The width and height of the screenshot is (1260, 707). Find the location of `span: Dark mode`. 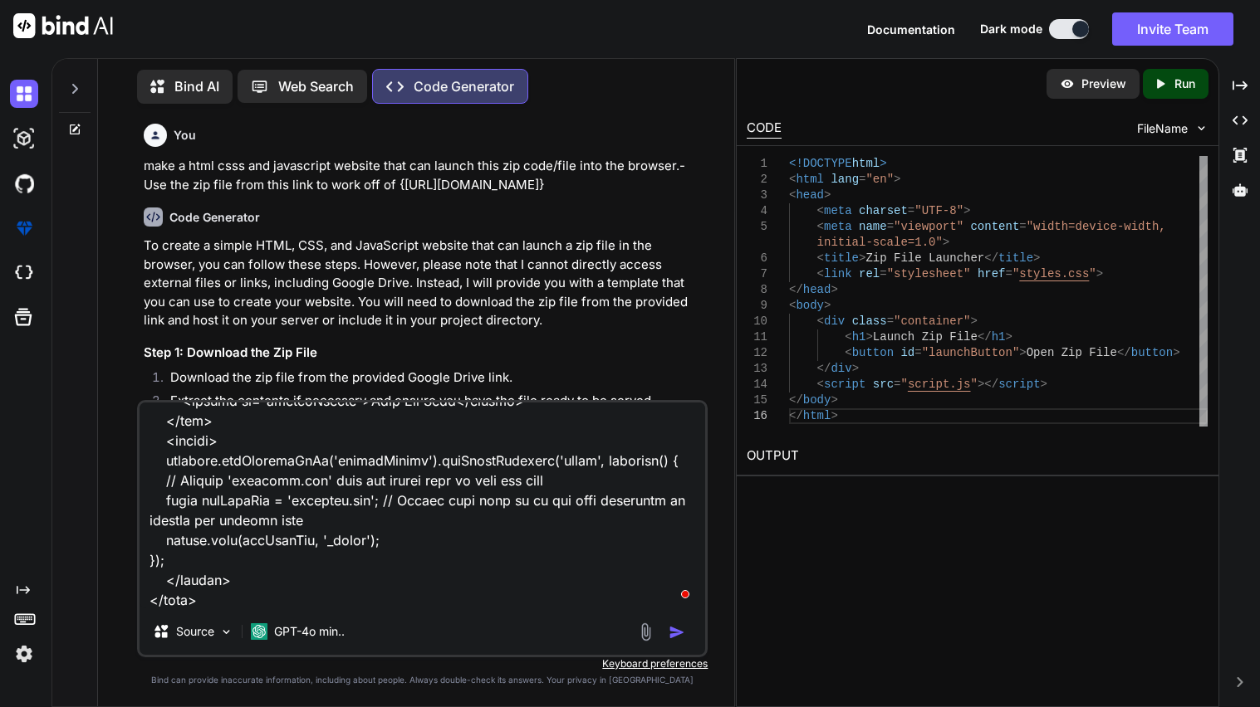

span: Dark mode is located at coordinates (1011, 29).